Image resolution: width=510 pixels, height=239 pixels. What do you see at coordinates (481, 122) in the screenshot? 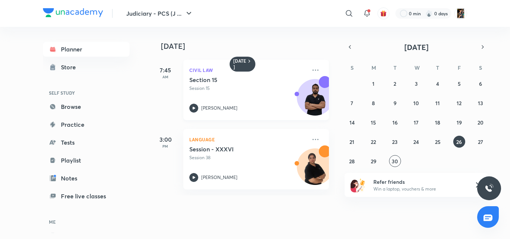
I see `button: September 20, 2025` at bounding box center [481, 122].